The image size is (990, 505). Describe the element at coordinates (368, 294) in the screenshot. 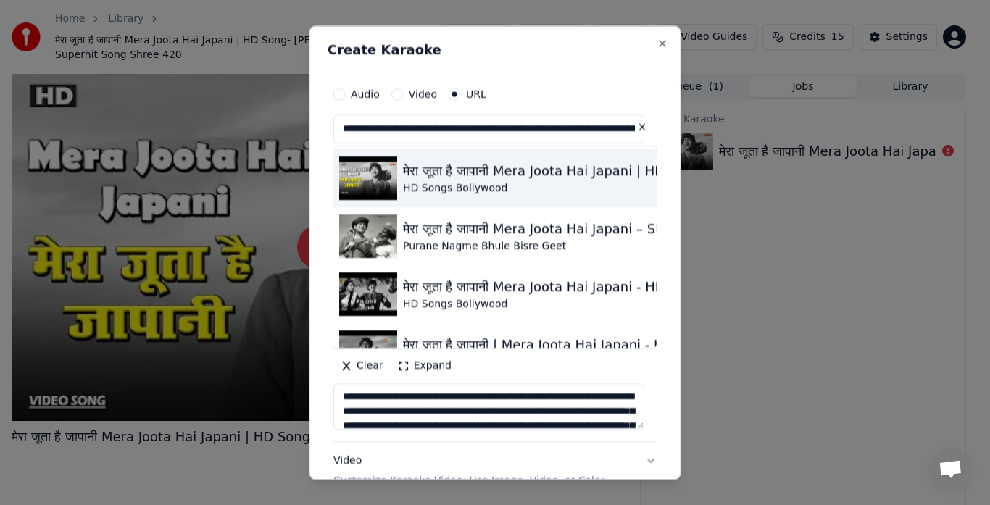

I see `img: मेरा जूता है जापानी Mera Joota Hai Japani - HD वीडियो सोंग - मुकेश - राज कपूर` at that location.